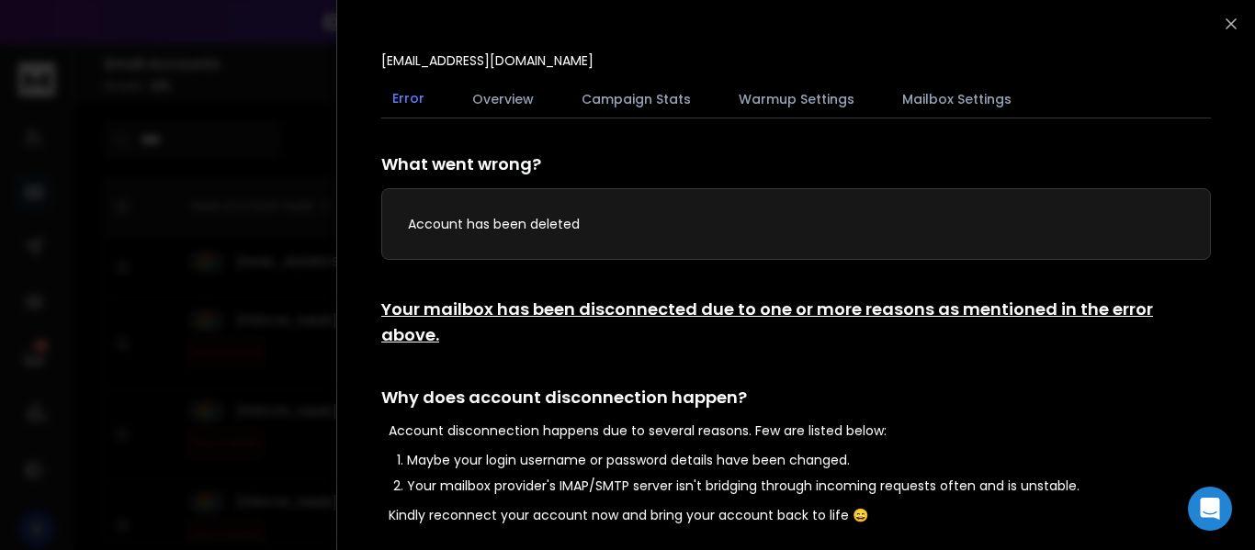 The width and height of the screenshot is (1255, 550). What do you see at coordinates (796, 99) in the screenshot?
I see `button: Warmup Settings` at bounding box center [796, 99].